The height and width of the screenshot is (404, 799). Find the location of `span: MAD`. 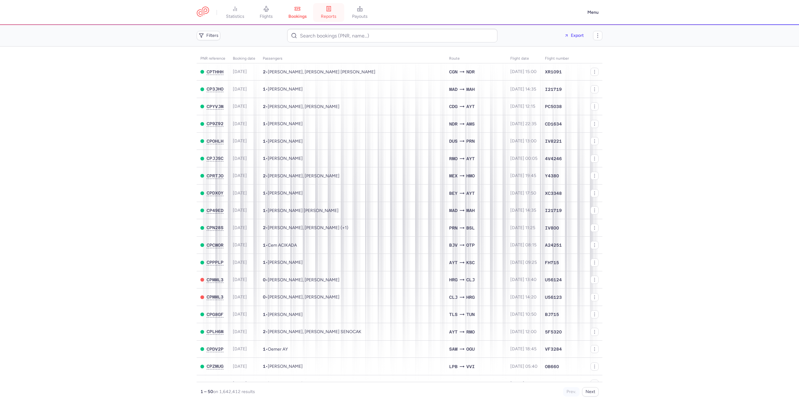

span: MAD is located at coordinates (453, 210).